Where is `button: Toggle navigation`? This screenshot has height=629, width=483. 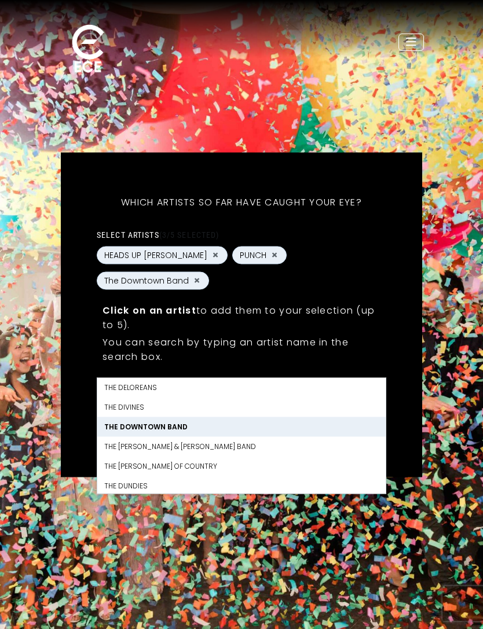 button: Toggle navigation is located at coordinates (411, 42).